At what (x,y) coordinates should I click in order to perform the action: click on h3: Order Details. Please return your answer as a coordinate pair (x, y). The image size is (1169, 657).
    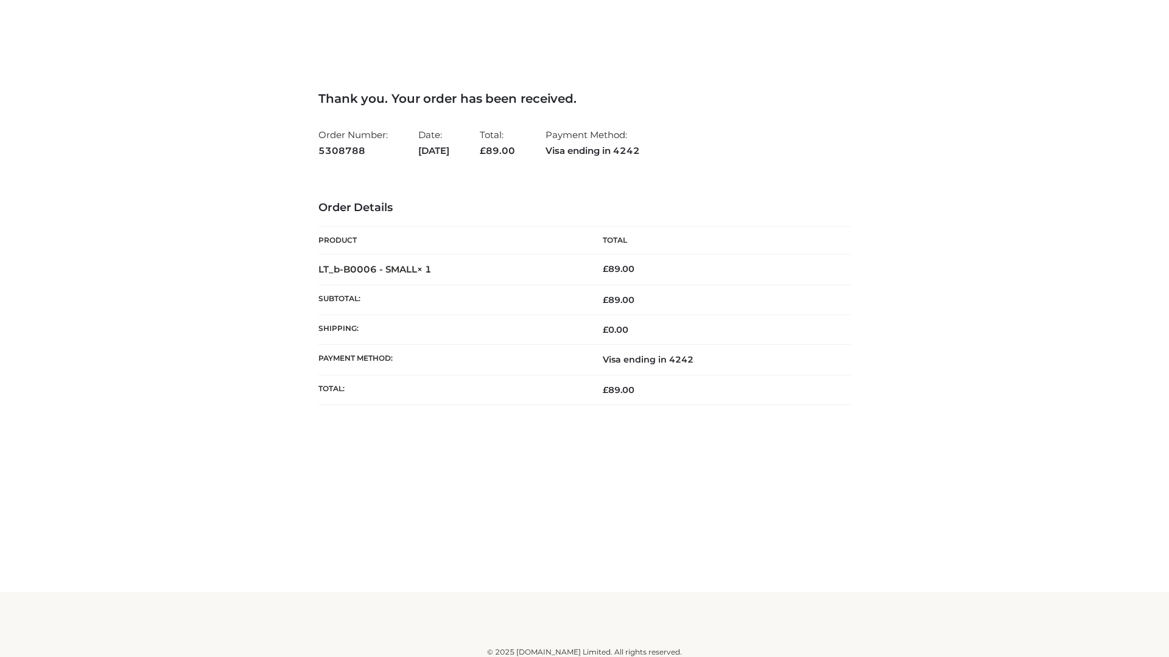
    Looking at the image, I should click on (584, 208).